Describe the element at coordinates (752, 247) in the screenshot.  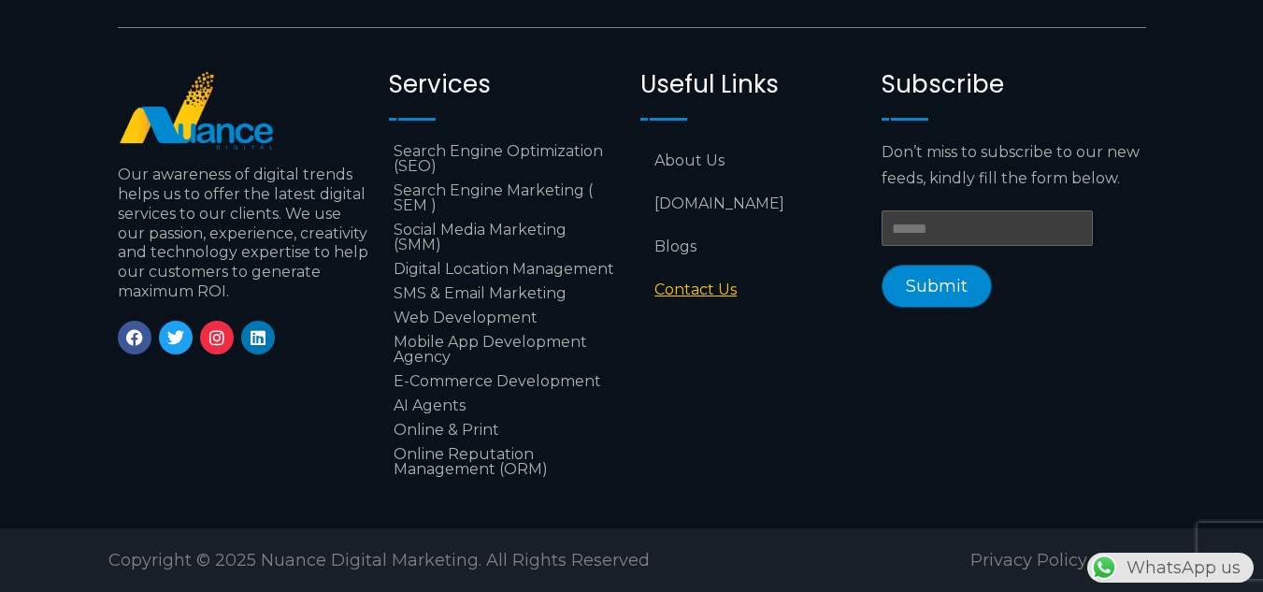
I see `a: Blogs` at that location.